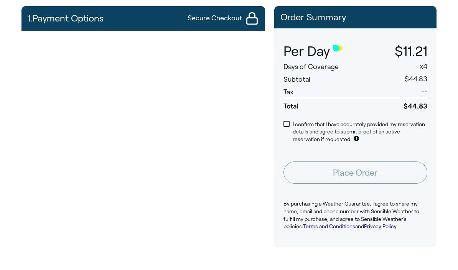  What do you see at coordinates (411, 51) in the screenshot?
I see `span: $11.21` at bounding box center [411, 51].